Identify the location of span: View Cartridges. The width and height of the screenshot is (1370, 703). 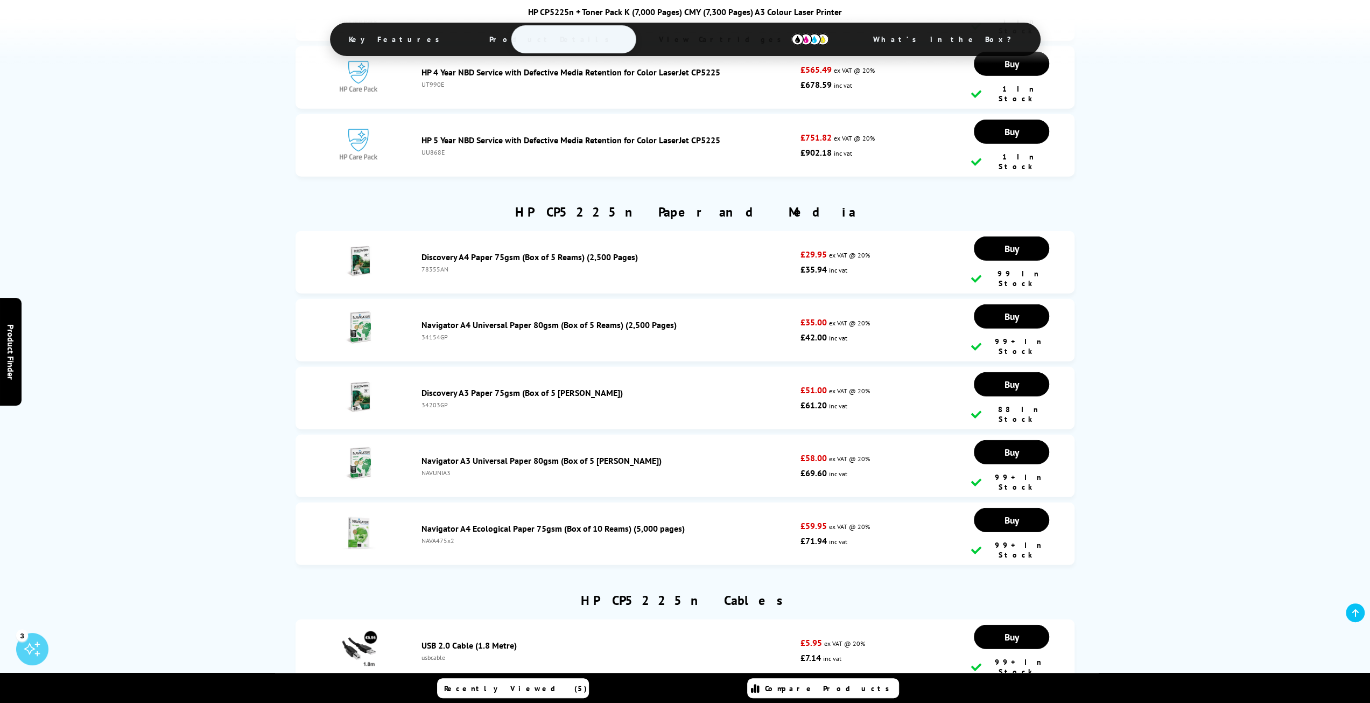
(744, 39).